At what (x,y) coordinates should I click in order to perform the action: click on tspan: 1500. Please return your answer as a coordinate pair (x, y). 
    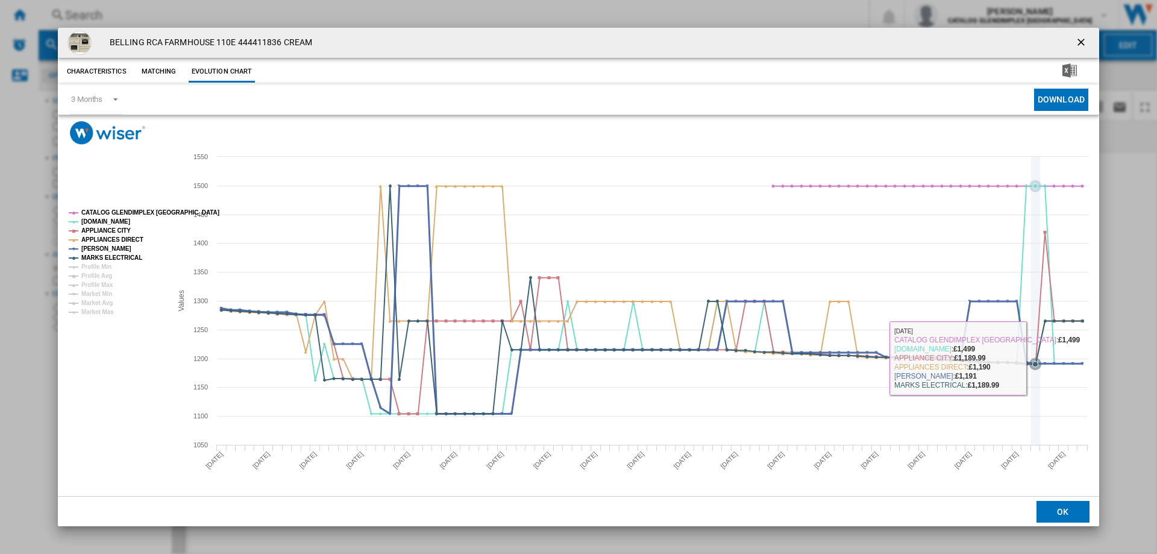
    Looking at the image, I should click on (201, 186).